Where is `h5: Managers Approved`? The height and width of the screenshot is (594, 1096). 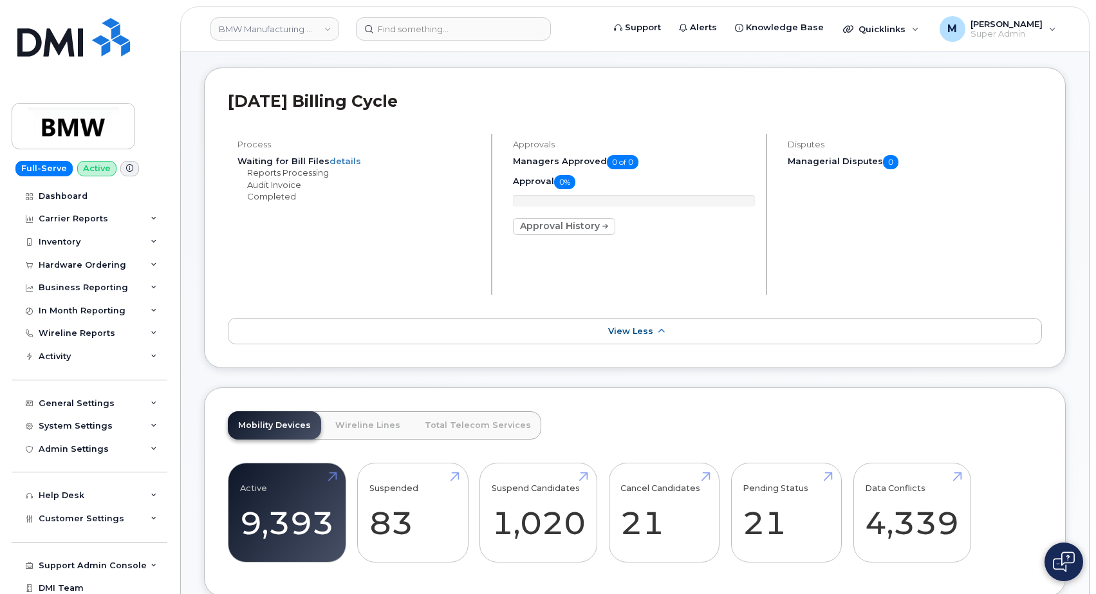
h5: Managers Approved is located at coordinates (634, 162).